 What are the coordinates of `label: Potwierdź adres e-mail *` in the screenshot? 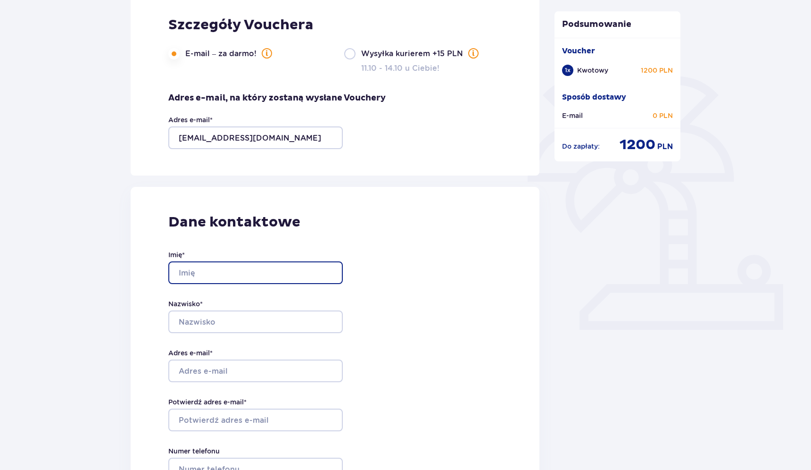 It's located at (208, 402).